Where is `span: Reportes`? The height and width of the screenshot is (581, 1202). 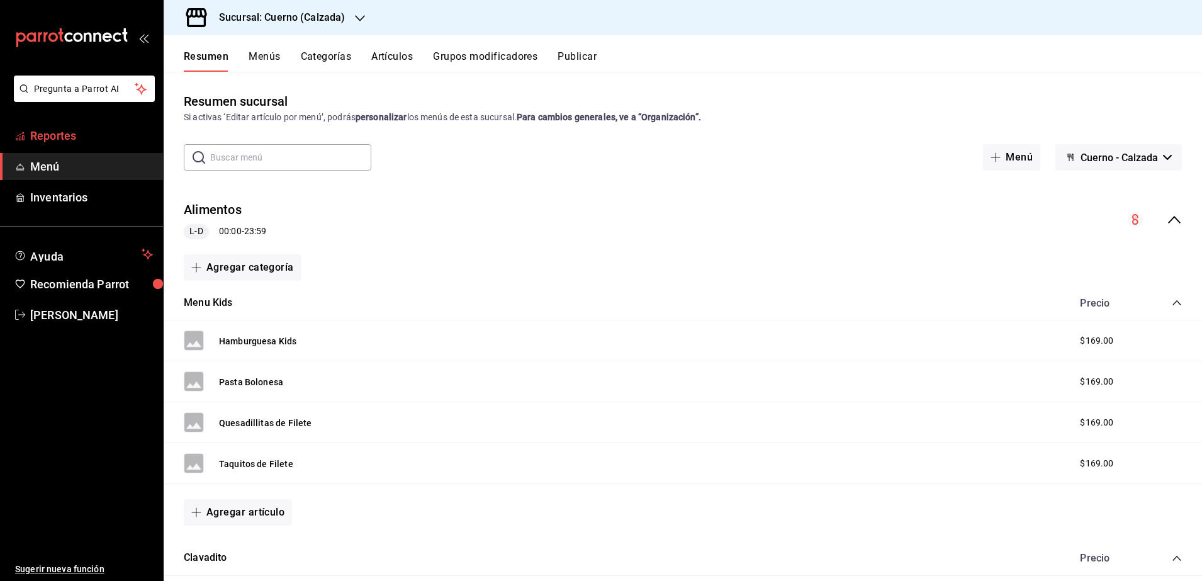
span: Reportes is located at coordinates (91, 135).